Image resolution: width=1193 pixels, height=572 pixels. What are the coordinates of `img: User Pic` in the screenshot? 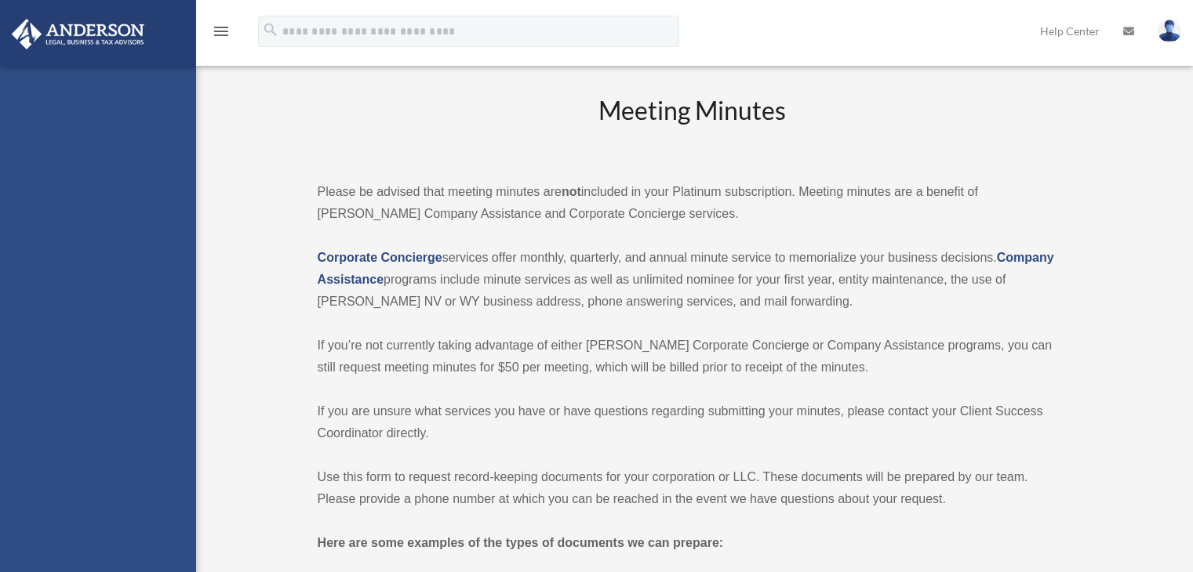 It's located at (1169, 31).